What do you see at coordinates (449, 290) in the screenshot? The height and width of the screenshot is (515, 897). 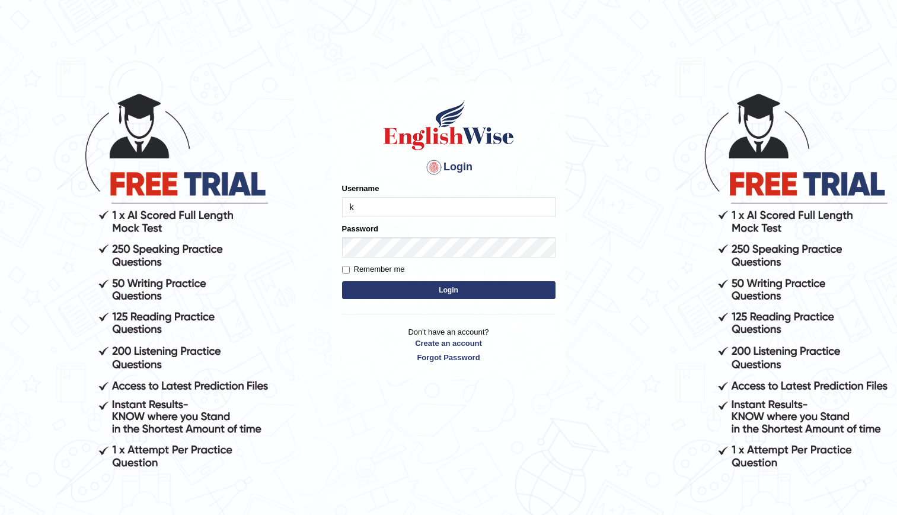 I see `button: Login` at bounding box center [449, 290].